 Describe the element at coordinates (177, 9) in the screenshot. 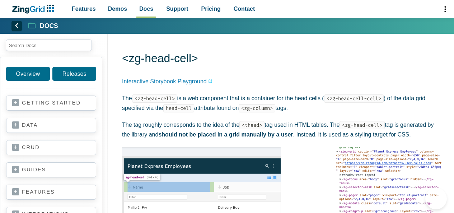

I see `span: Support` at that location.